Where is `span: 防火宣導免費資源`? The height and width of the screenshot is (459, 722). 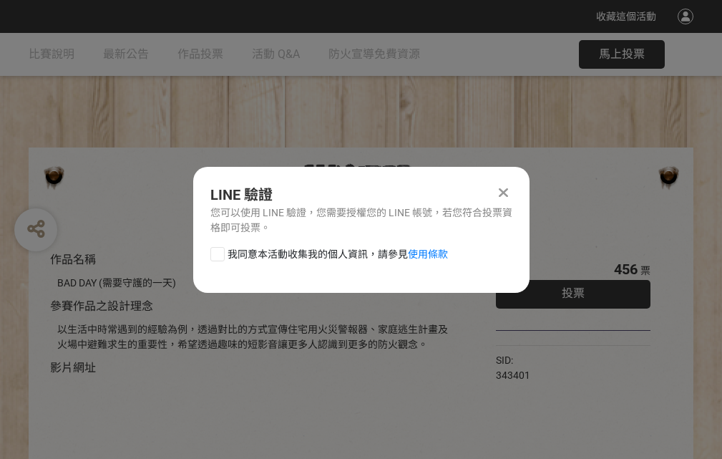
span: 防火宣導免費資源 is located at coordinates (374, 54).